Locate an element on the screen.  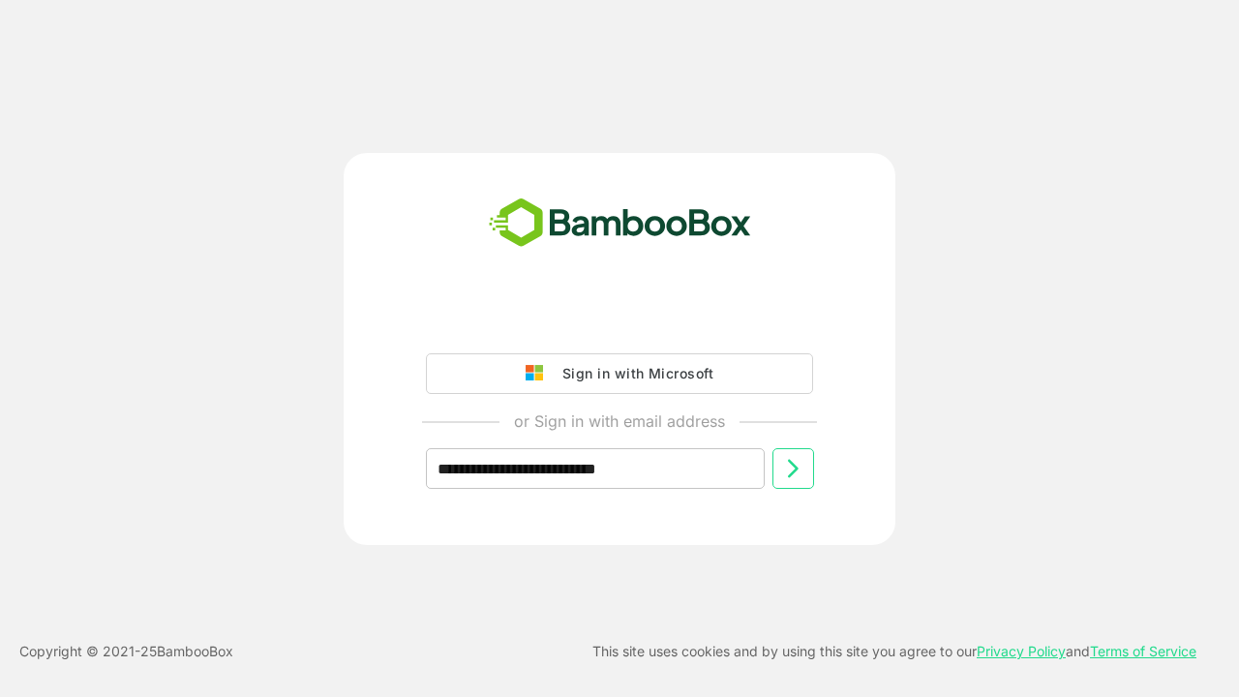
img: google is located at coordinates (539, 374).